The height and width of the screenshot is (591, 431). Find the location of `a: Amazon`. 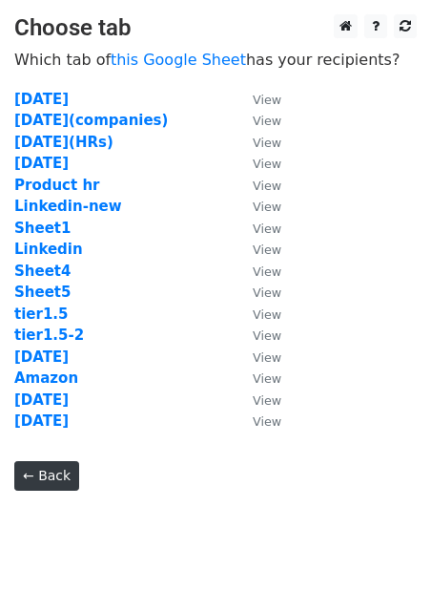

a: Amazon is located at coordinates (46, 378).